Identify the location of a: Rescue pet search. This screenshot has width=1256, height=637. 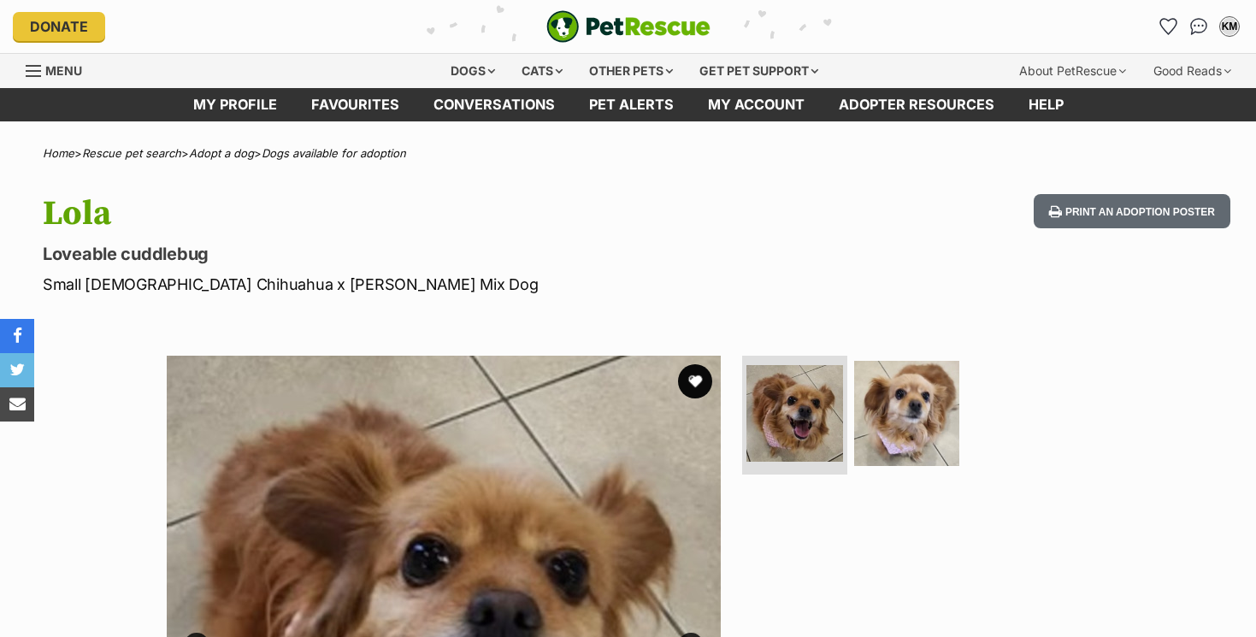
(132, 153).